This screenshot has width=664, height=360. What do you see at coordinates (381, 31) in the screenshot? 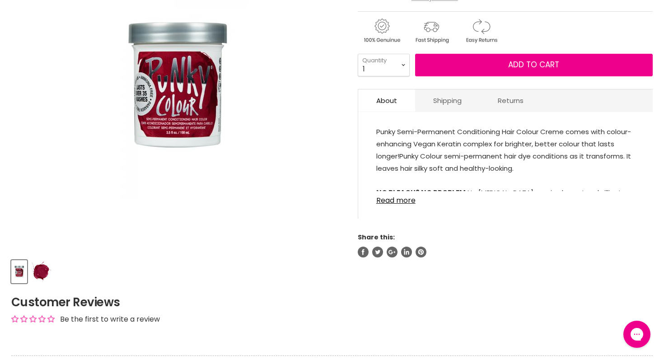
I see `img: genuine.gif` at bounding box center [381, 31].